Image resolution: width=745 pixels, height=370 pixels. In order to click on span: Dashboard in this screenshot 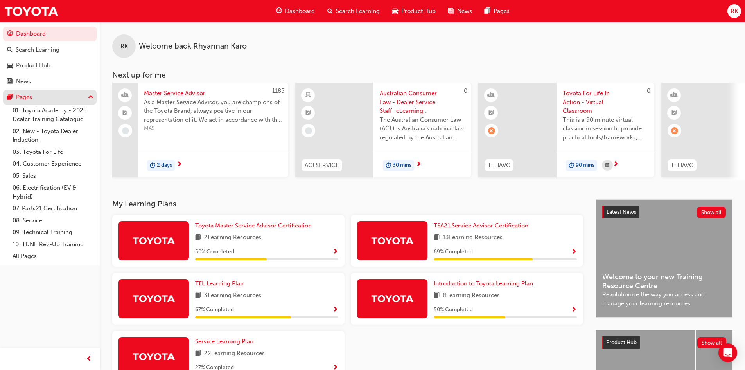, I will do `click(300, 11)`.